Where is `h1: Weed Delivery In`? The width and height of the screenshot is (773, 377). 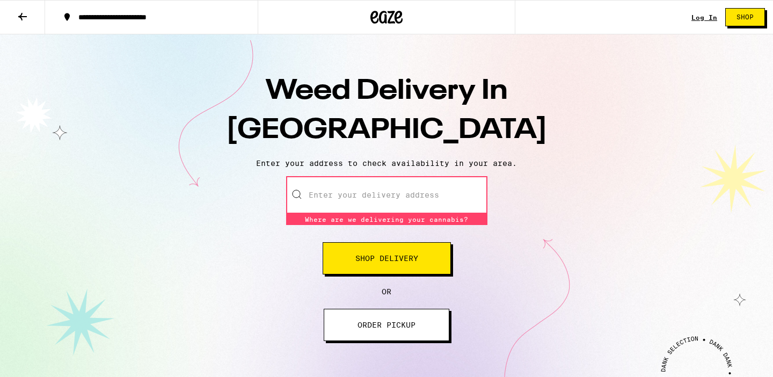
h1: Weed Delivery In is located at coordinates (387, 111).